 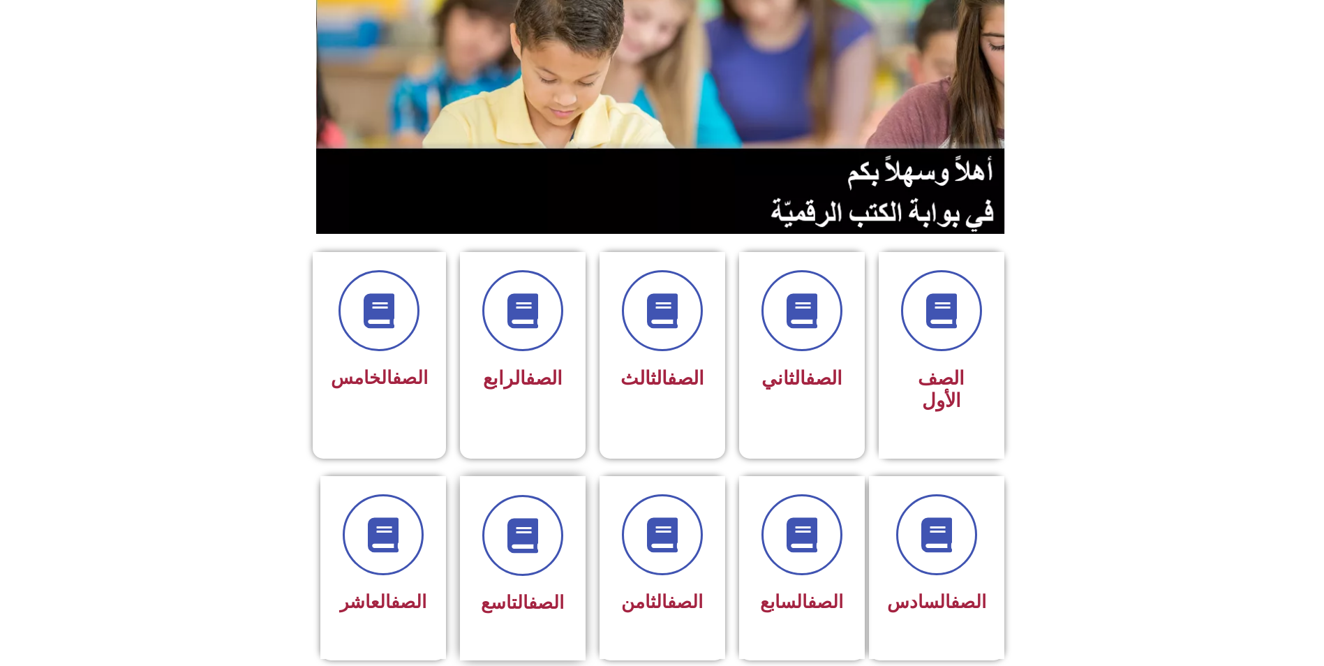 I want to click on span: الثاني, so click(x=802, y=378).